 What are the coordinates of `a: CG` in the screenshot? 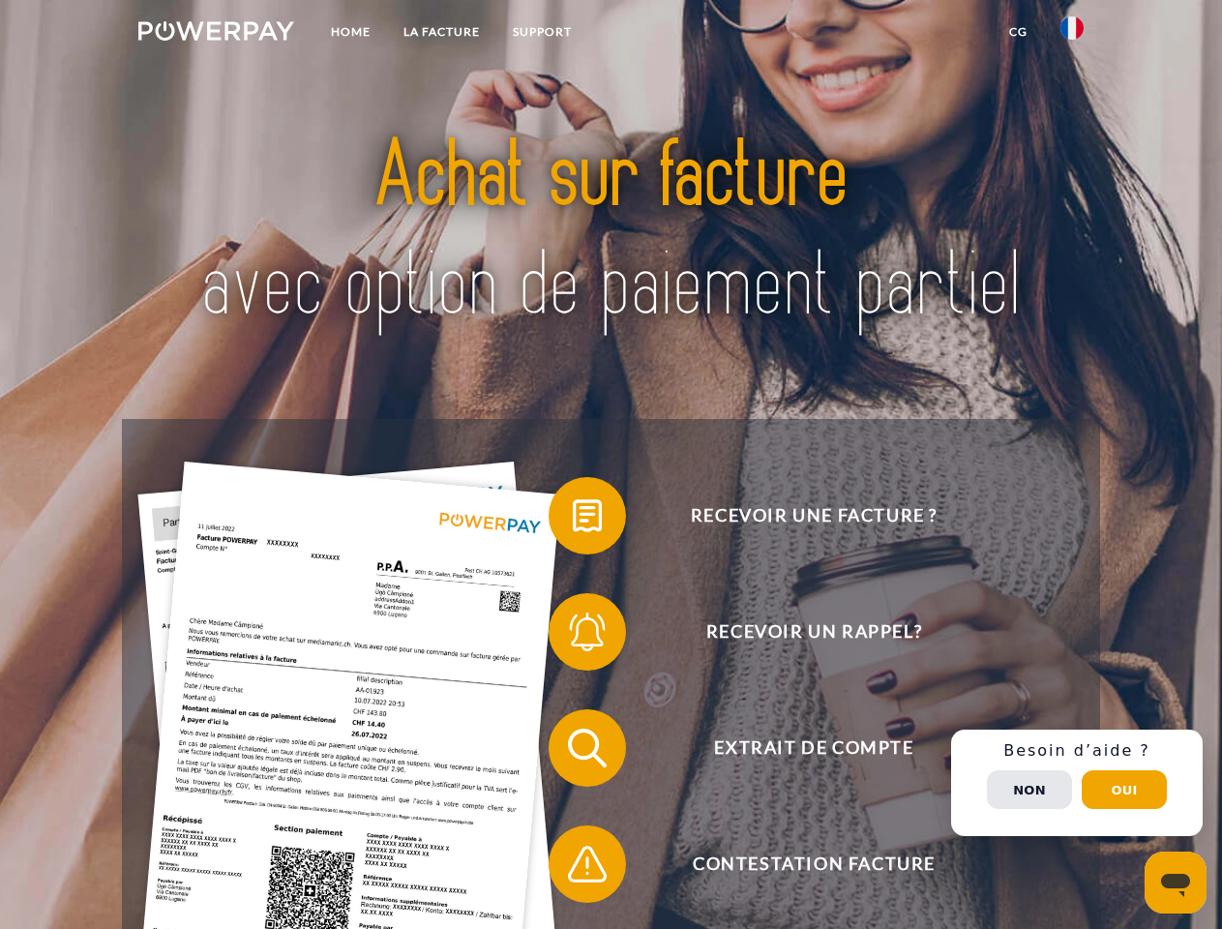 It's located at (1018, 32).